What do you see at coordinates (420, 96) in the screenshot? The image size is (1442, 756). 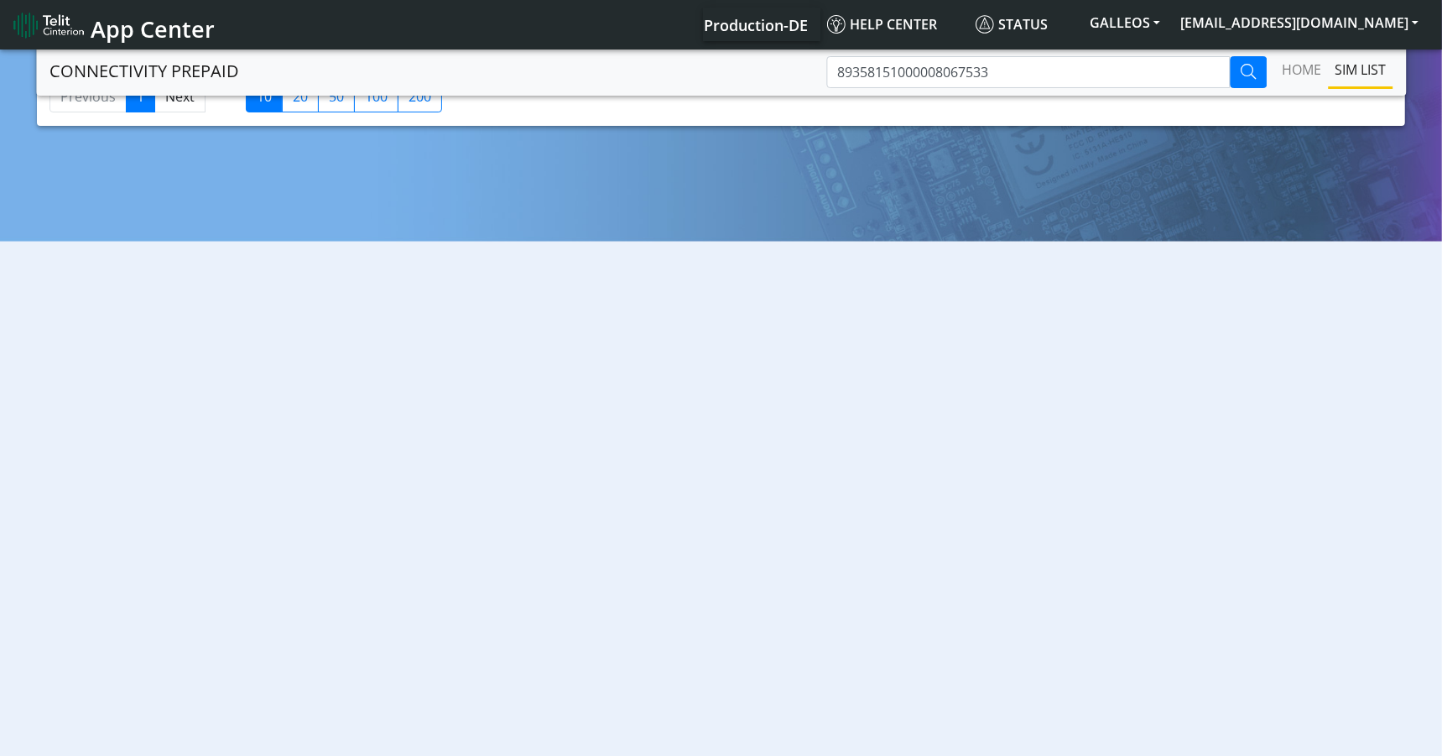 I see `label: 200` at bounding box center [420, 96].